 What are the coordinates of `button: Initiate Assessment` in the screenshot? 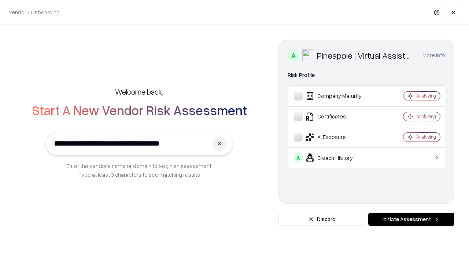 It's located at (411, 219).